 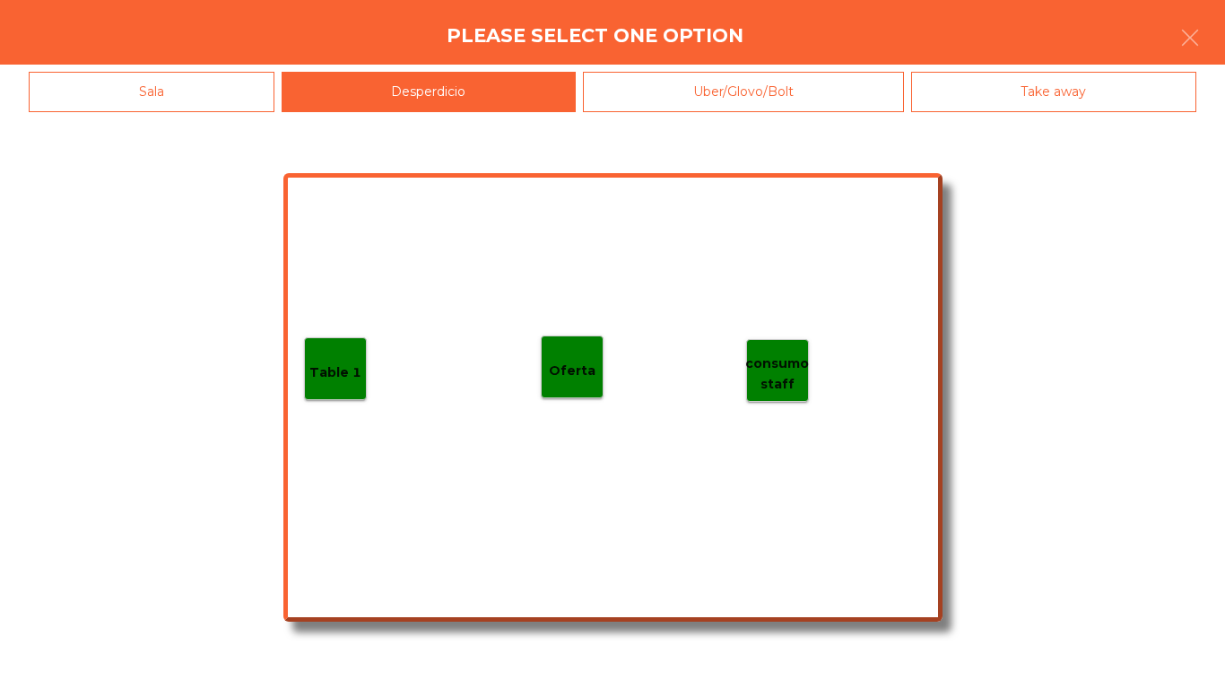 What do you see at coordinates (335, 372) in the screenshot?
I see `p: Table 1` at bounding box center [335, 372].